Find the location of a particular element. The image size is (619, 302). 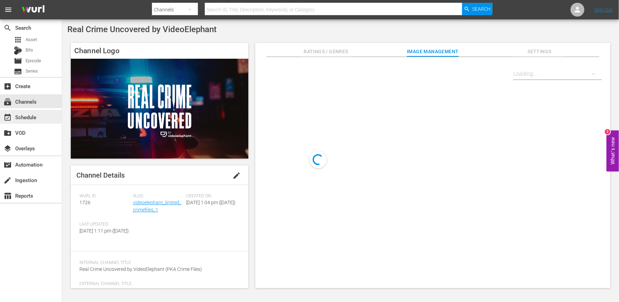

span: Channel Details is located at coordinates (101, 175).